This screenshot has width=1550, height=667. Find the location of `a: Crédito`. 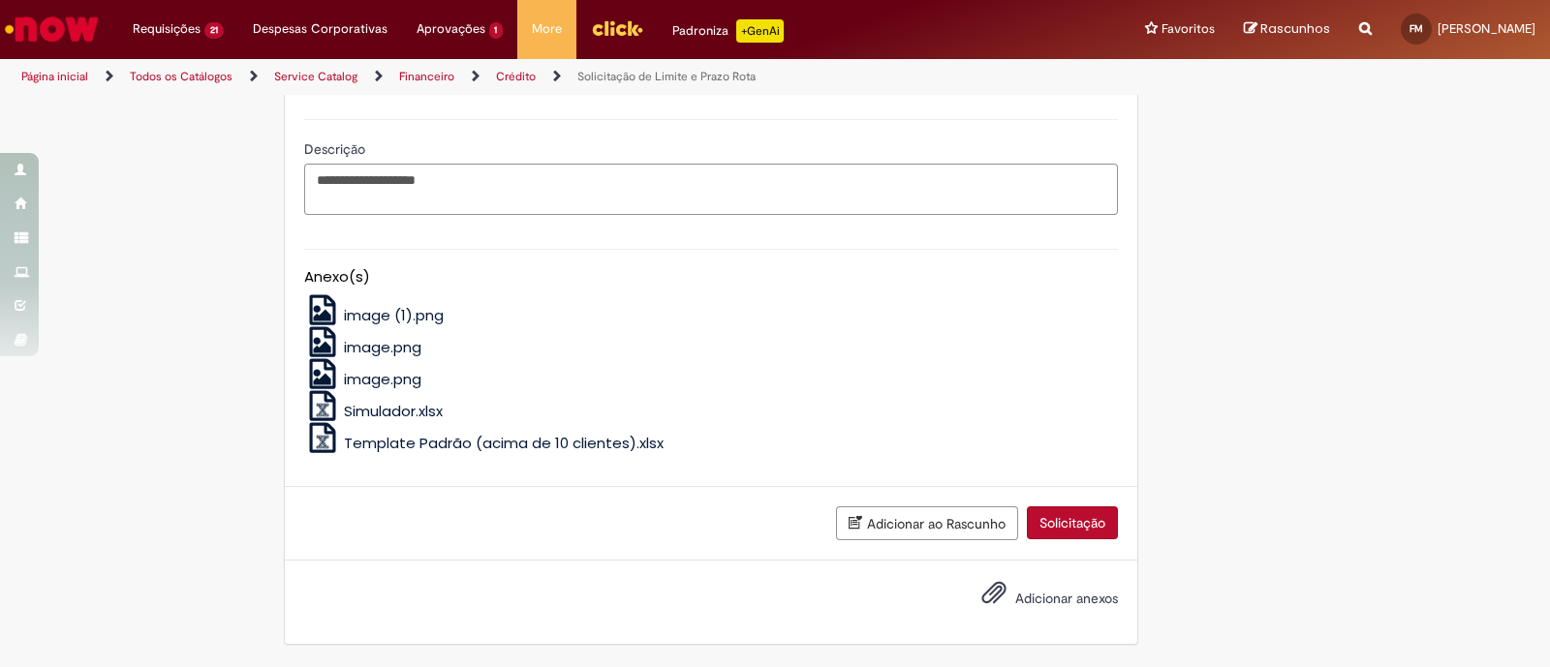

a: Crédito is located at coordinates (515, 77).